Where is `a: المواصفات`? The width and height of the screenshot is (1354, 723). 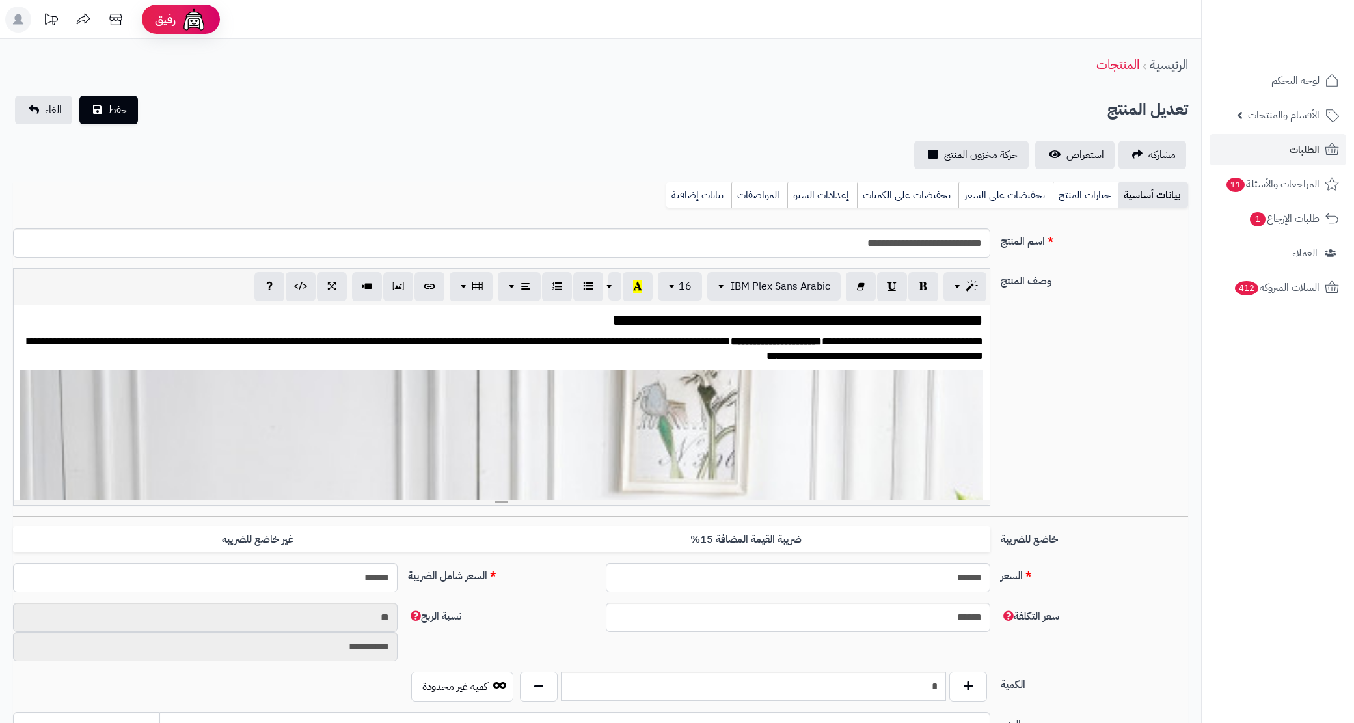
a: المواصفات is located at coordinates (759, 195).